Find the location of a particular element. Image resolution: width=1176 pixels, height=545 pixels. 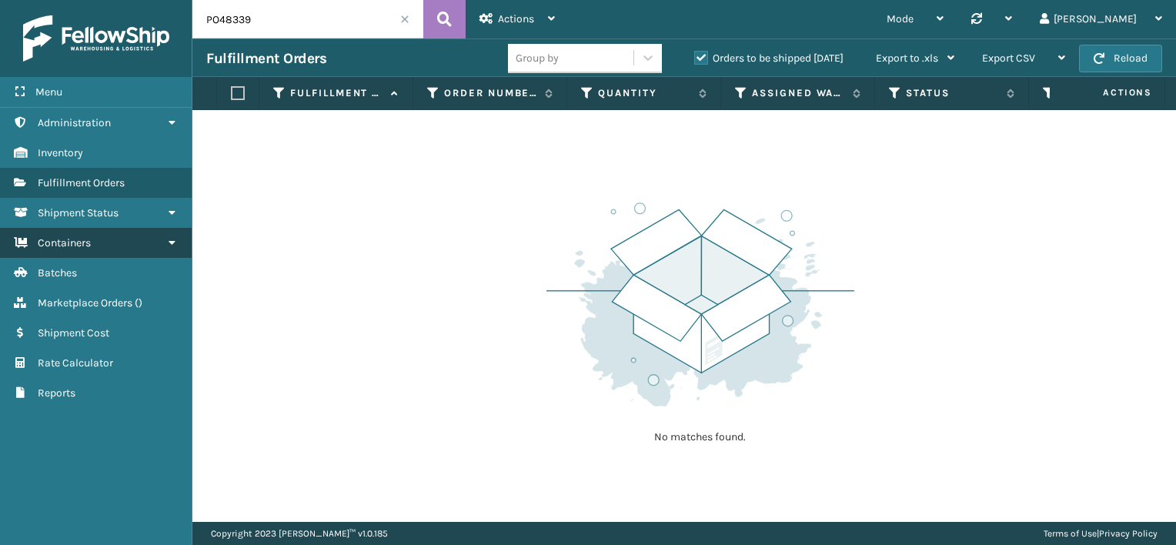

a: Privacy Policy is located at coordinates (1128, 533).